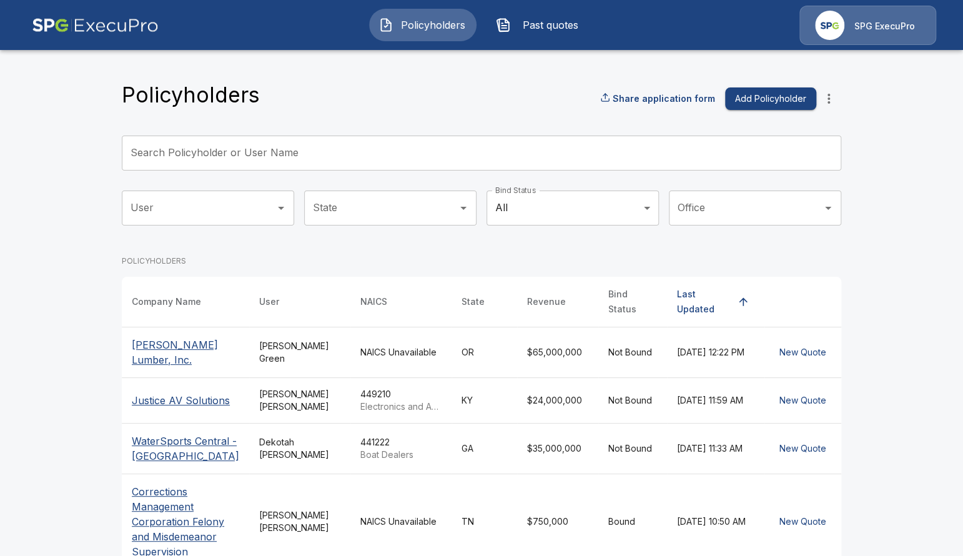 This screenshot has width=963, height=556. I want to click on div: State, so click(473, 302).